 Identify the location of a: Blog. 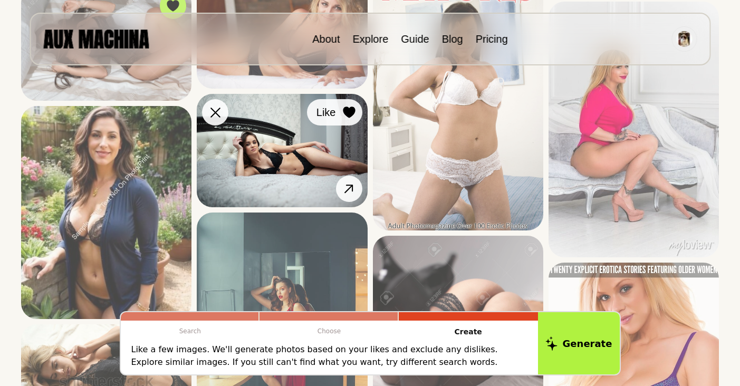
(452, 39).